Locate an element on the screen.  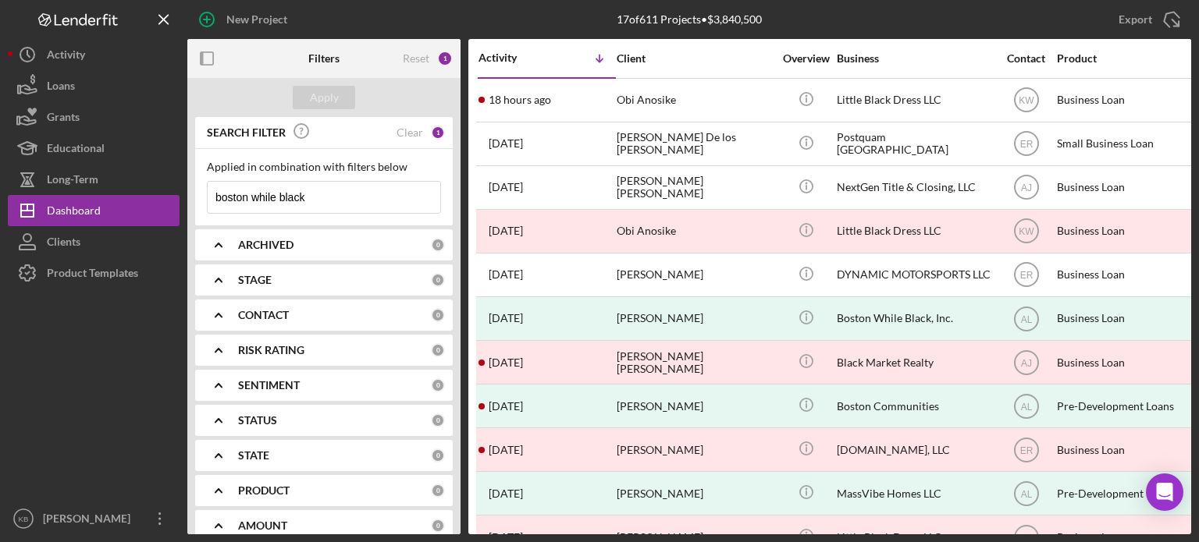
a: Dashboard is located at coordinates (94, 211).